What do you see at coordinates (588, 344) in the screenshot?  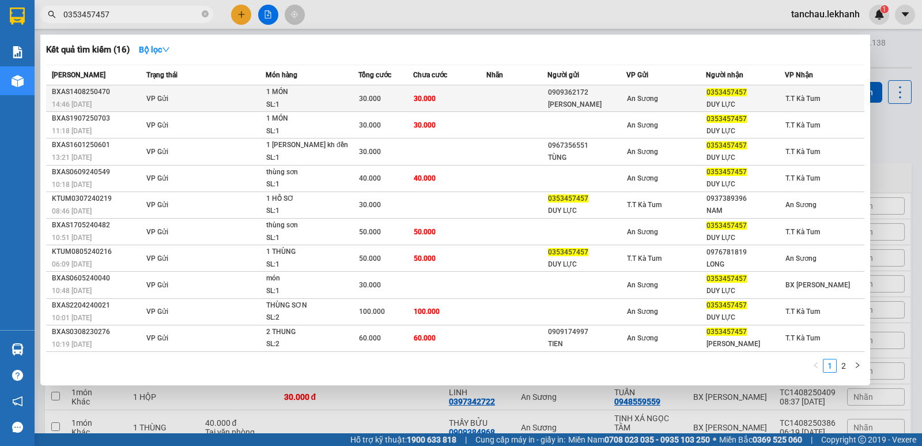 I see `div: TIEN` at bounding box center [588, 344].